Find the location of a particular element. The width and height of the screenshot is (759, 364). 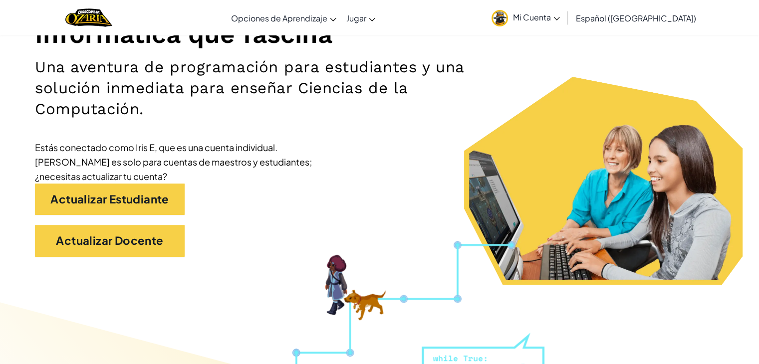

a: Actualizar Docente is located at coordinates (110, 240).